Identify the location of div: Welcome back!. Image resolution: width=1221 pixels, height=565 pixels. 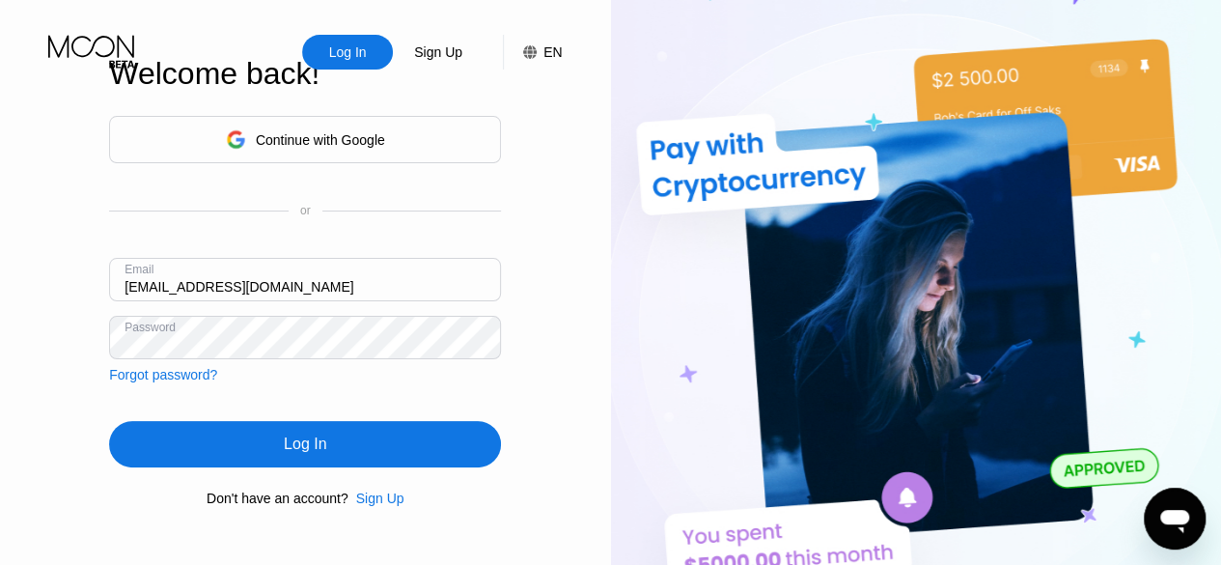
(305, 73).